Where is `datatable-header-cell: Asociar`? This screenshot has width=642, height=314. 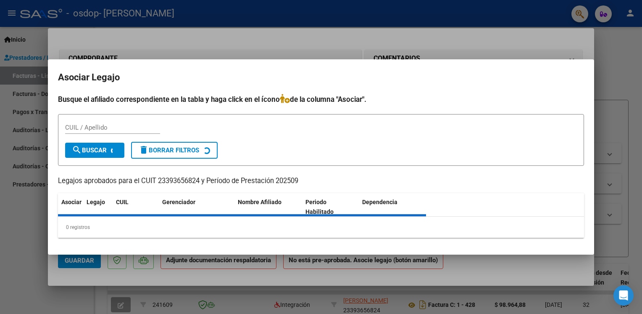
datatable-header-cell: Asociar is located at coordinates (71, 207).